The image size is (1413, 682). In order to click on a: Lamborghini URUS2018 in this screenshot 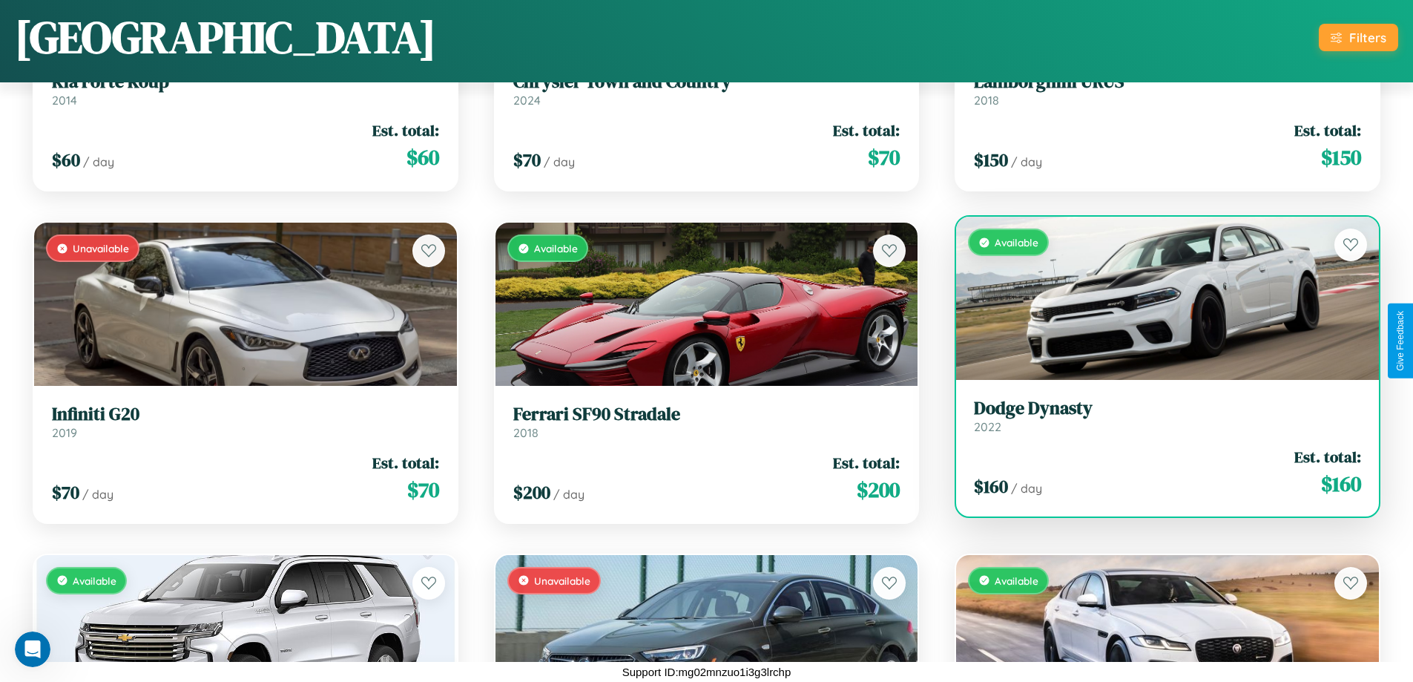, I will do `click(1168, 89)`.